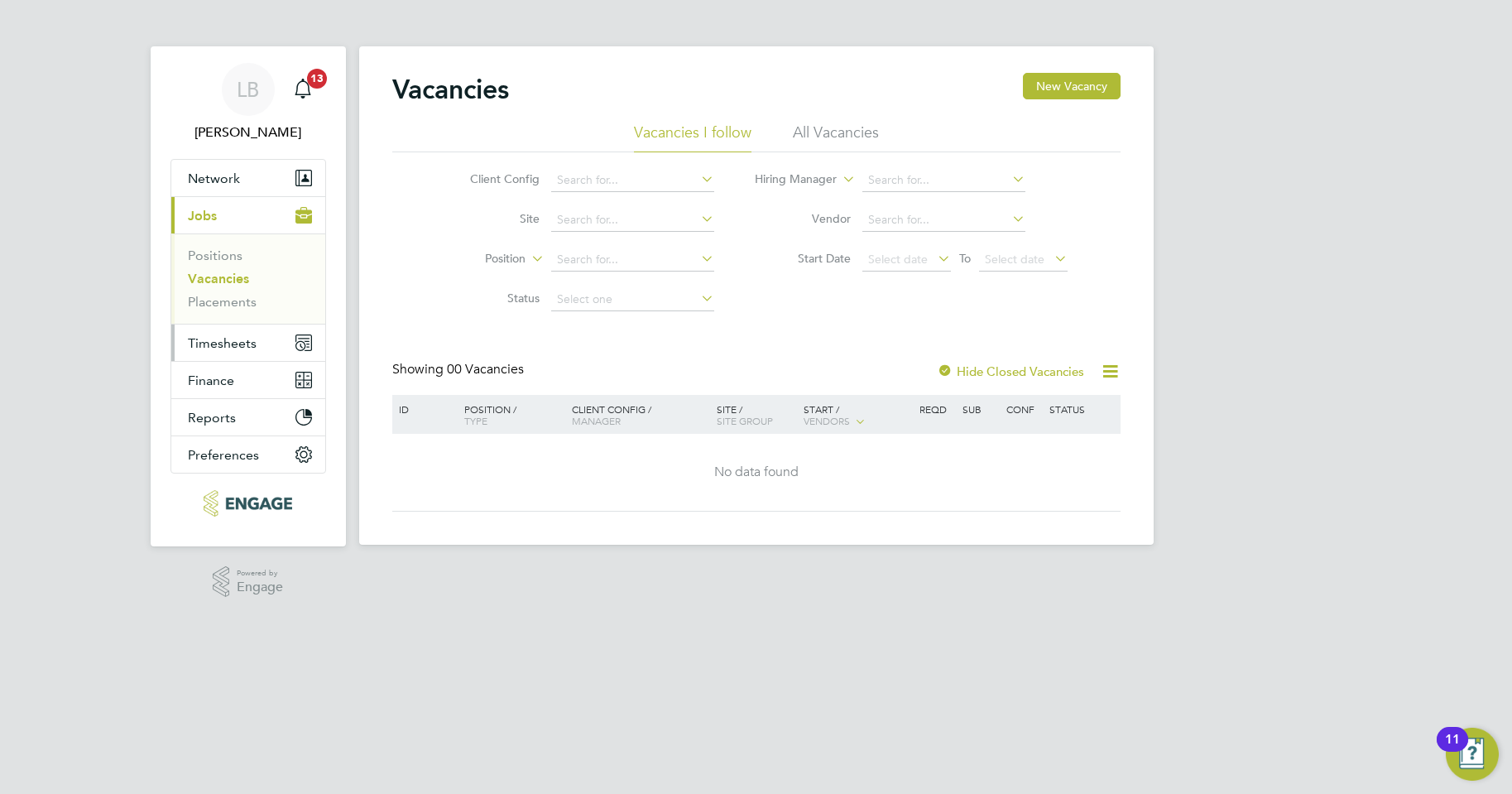 The height and width of the screenshot is (794, 1512). What do you see at coordinates (222, 343) in the screenshot?
I see `span: Timesheets` at bounding box center [222, 343].